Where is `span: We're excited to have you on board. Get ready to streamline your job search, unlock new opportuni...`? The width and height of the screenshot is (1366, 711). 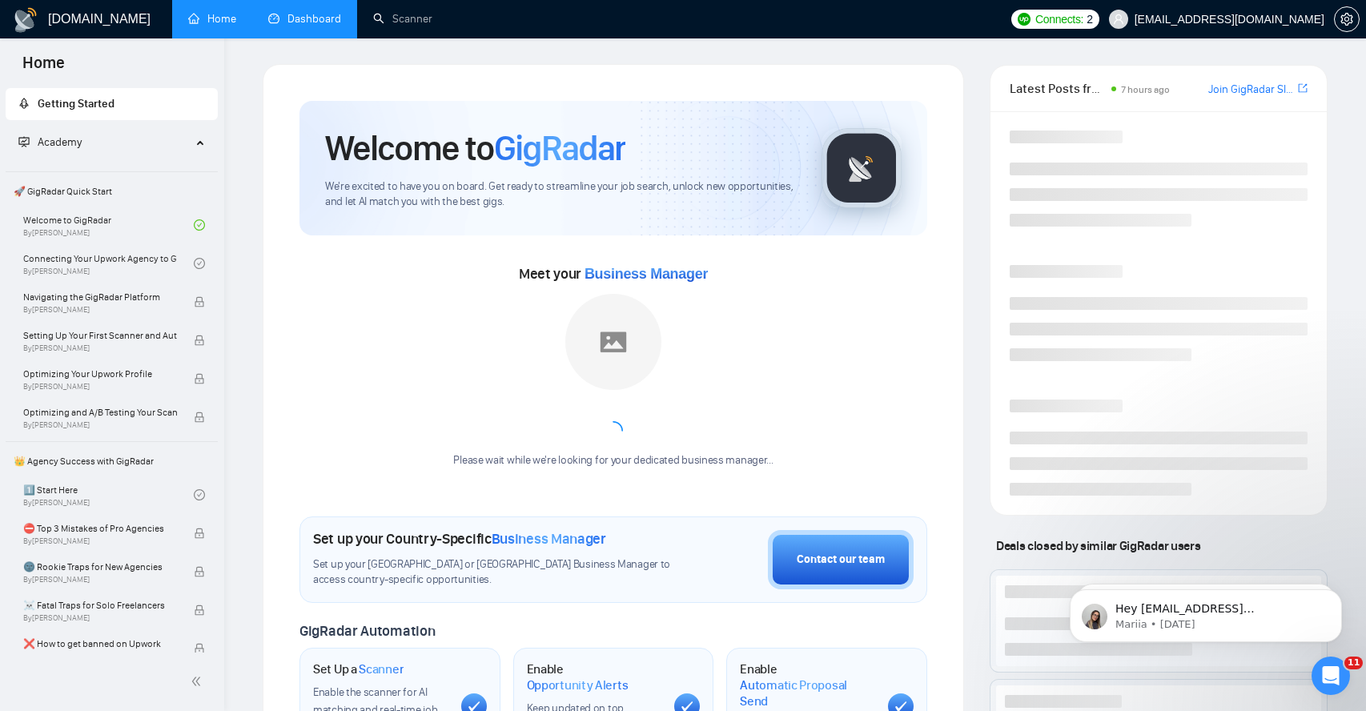 span: We're excited to have you on board. Get ready to streamline your job search, unlock new opportuni... is located at coordinates (560, 195).